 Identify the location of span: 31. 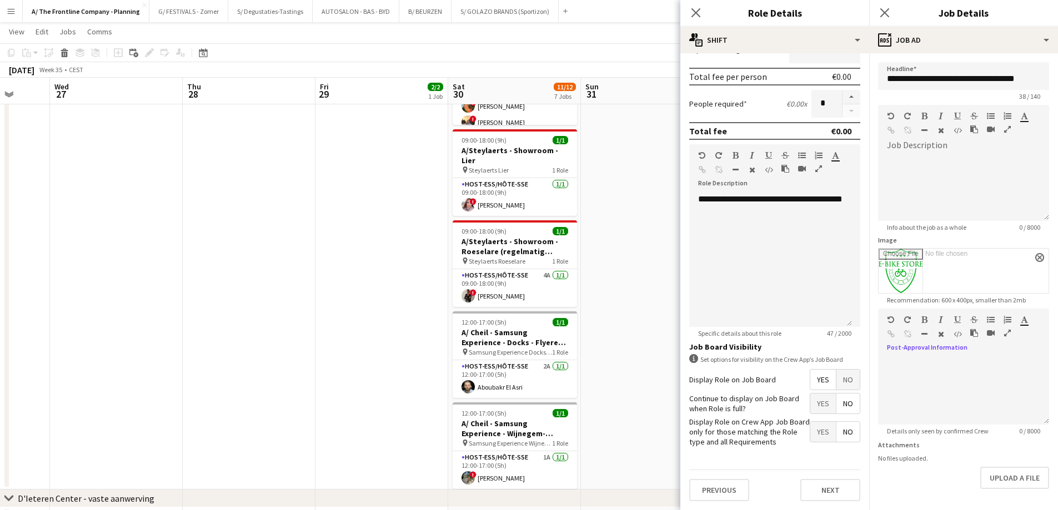
(591, 94).